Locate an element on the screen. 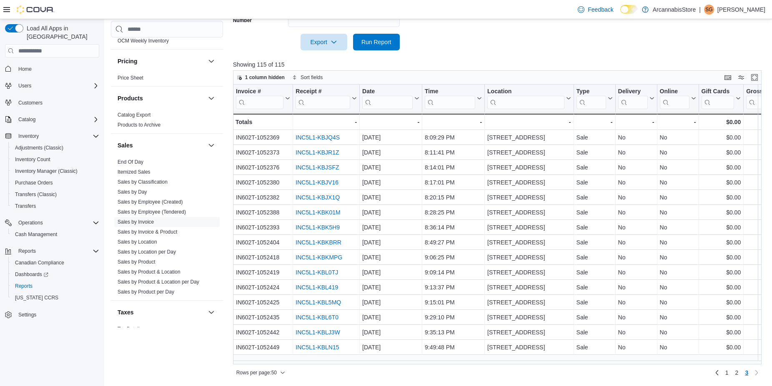  div: Time is located at coordinates (450, 92).